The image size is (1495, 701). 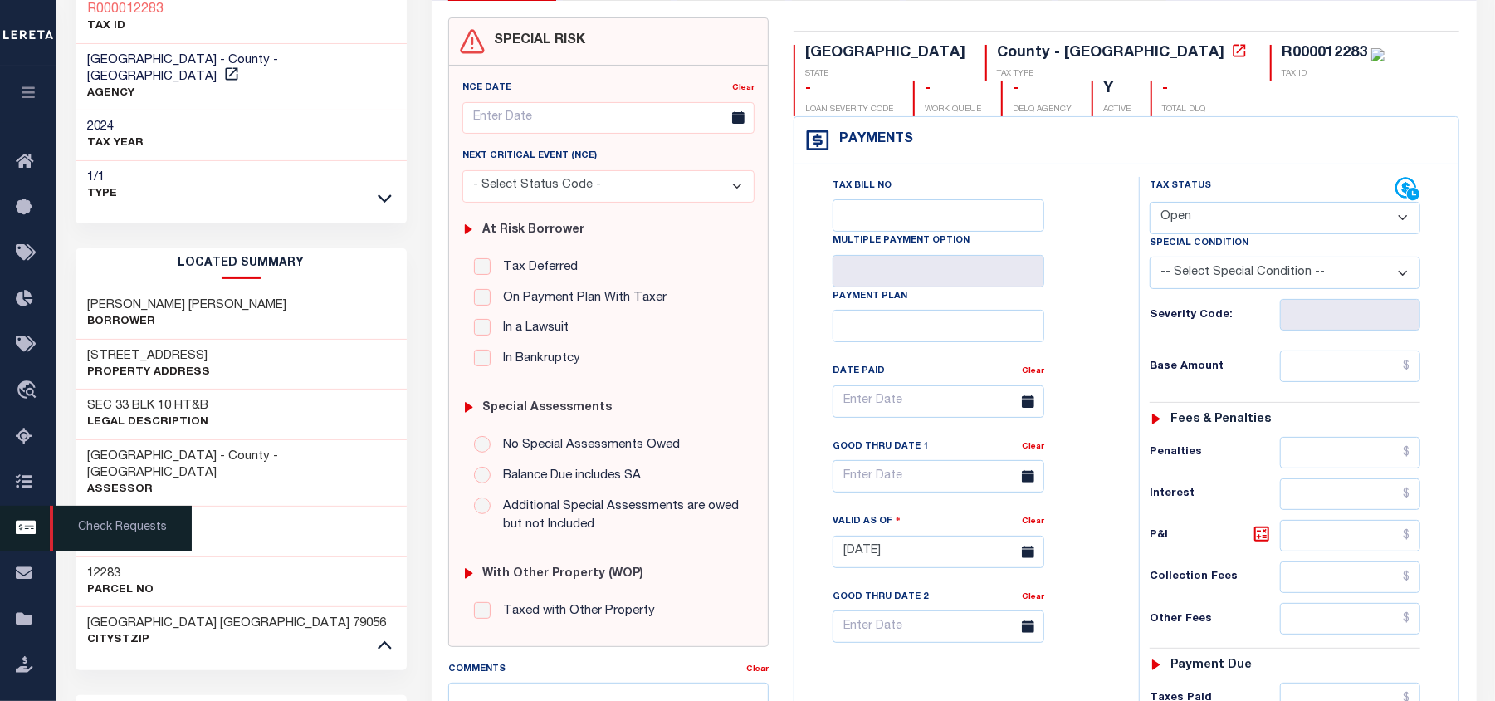 I want to click on h6: Severity Code:, so click(x=1215, y=316).